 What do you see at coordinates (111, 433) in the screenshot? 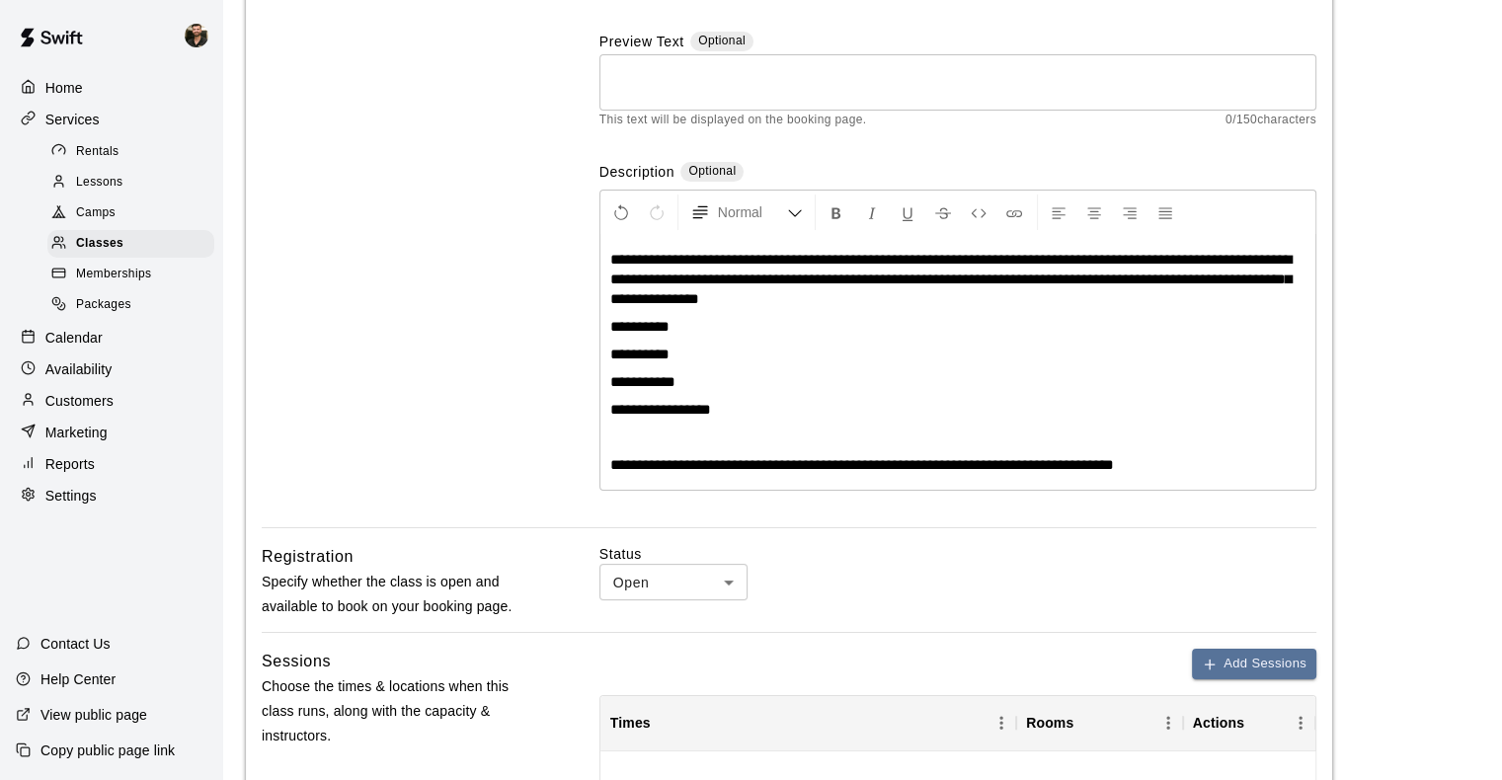
I see `div: Marketing` at bounding box center [111, 433].